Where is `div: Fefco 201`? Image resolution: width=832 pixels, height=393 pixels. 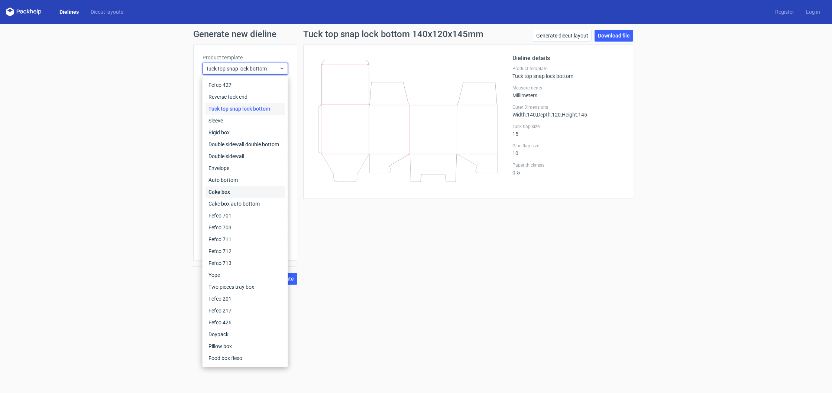
div: Fefco 201 is located at coordinates (245, 299).